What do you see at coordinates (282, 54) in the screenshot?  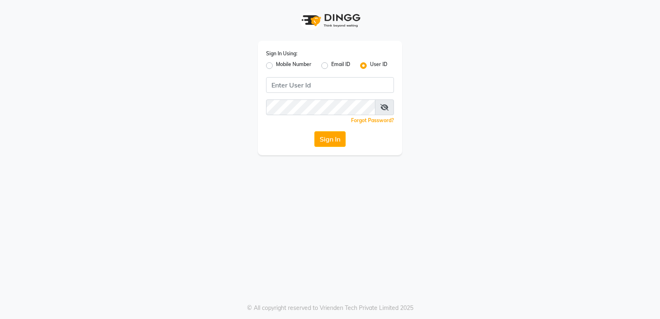 I see `label: Sign In Using:` at bounding box center [282, 54].